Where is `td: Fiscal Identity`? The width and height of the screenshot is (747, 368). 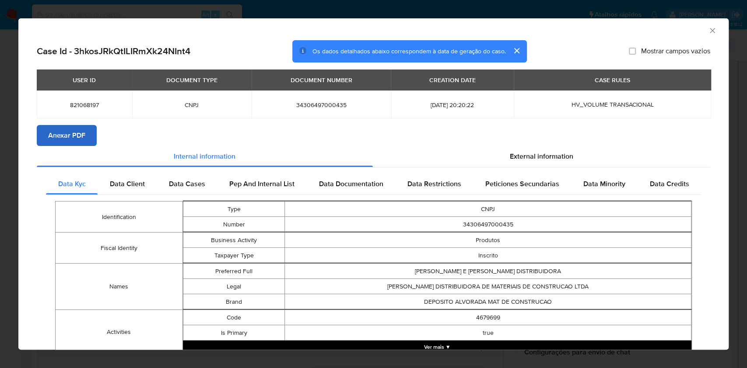
td: Fiscal Identity is located at coordinates (119, 248).